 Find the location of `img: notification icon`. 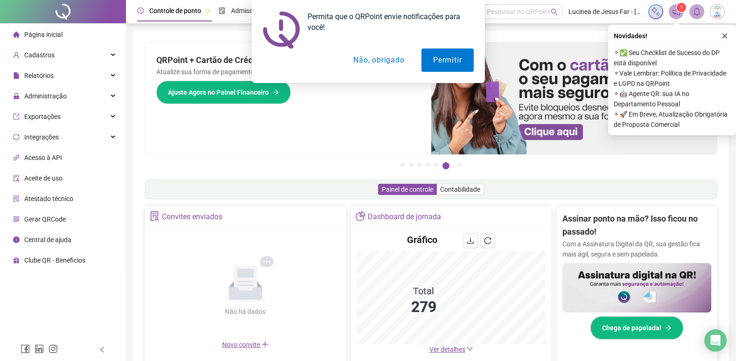

img: notification icon is located at coordinates (281, 30).